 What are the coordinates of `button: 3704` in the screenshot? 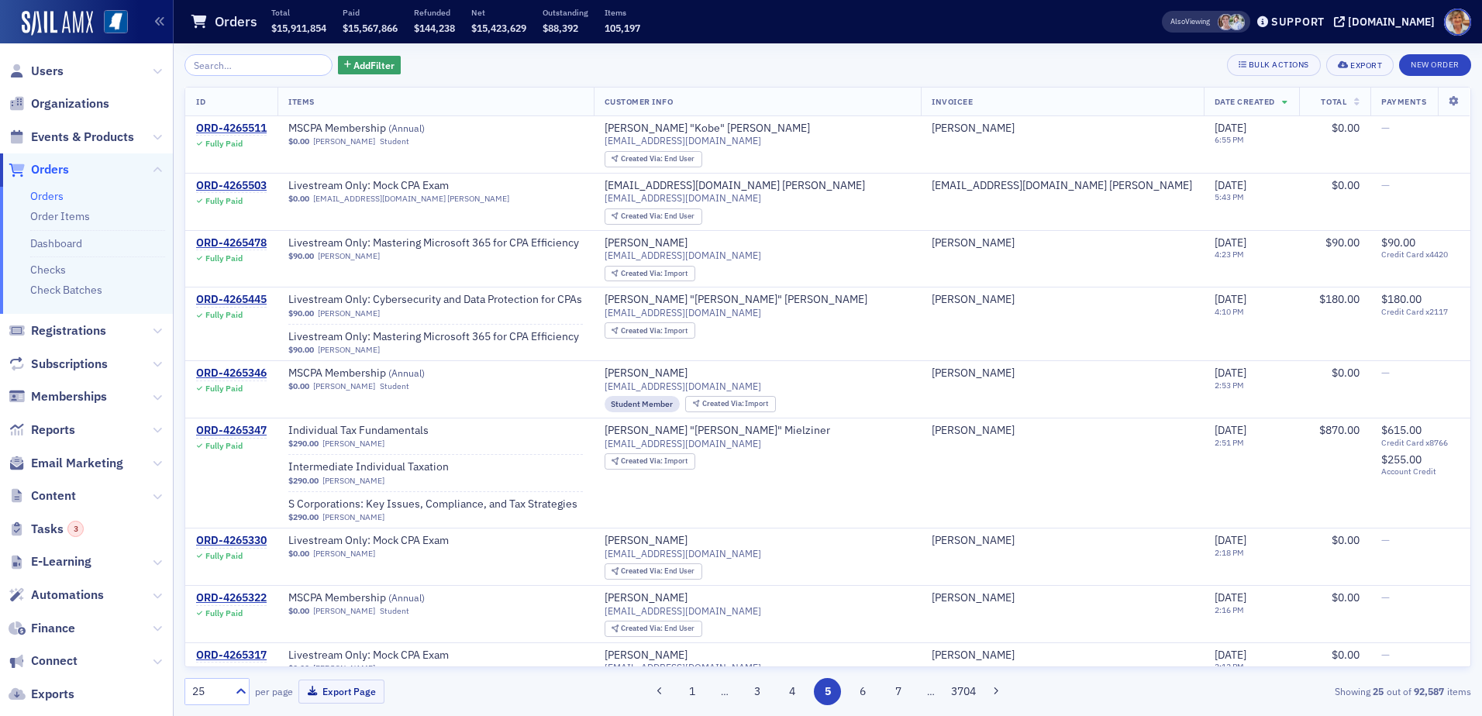 It's located at (963, 692).